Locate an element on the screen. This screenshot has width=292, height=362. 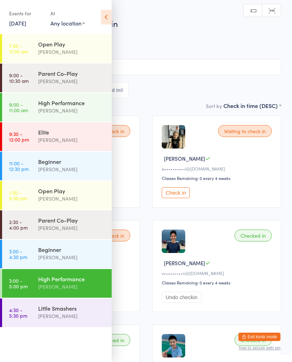
div: Little Smashers is located at coordinates (72, 309).